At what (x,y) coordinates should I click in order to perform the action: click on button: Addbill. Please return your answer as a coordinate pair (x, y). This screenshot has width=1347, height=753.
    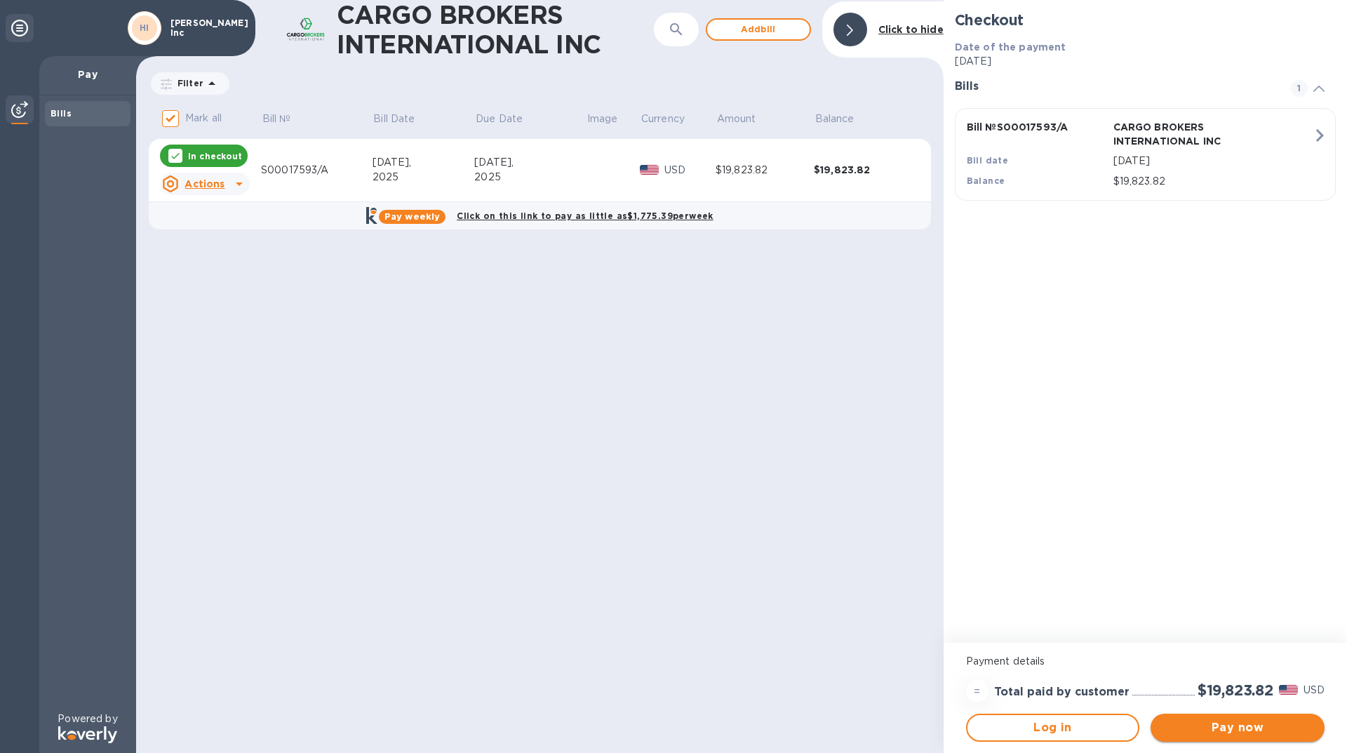
    Looking at the image, I should click on (759, 29).